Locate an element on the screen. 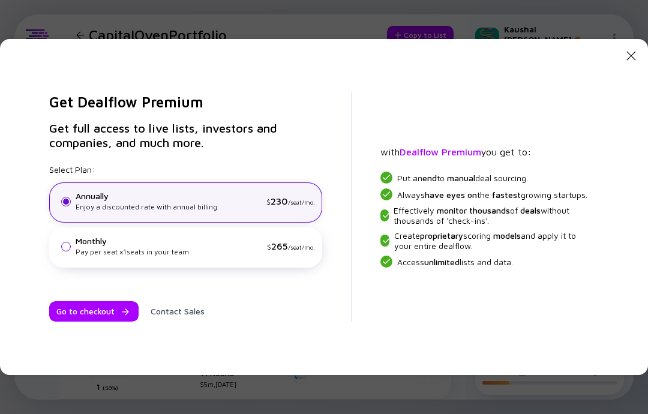 The width and height of the screenshot is (648, 414). span: models is located at coordinates (507, 235).